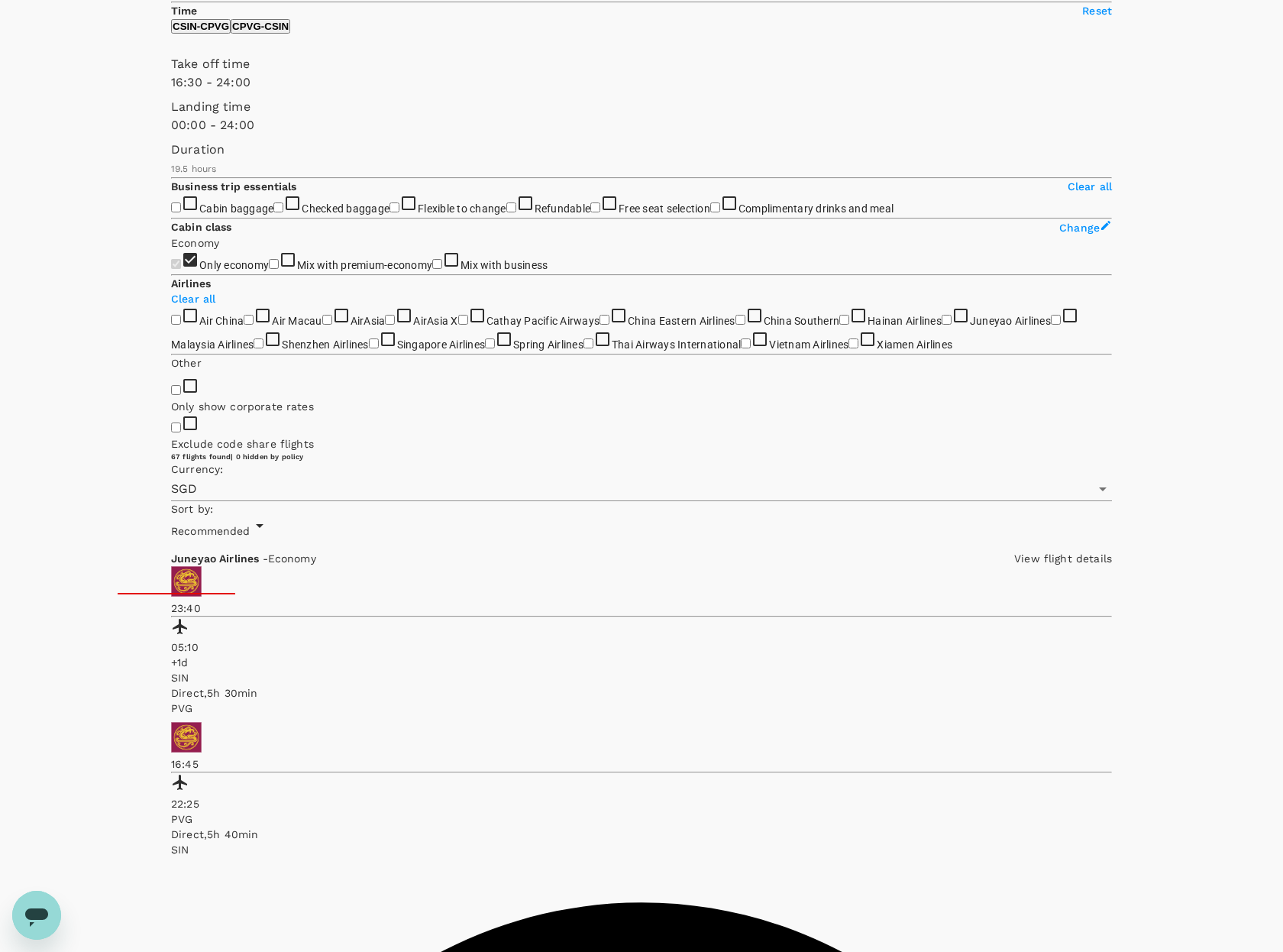 Image resolution: width=1283 pixels, height=952 pixels. What do you see at coordinates (175, 427) in the screenshot?
I see `input: Exclude code share flights` at bounding box center [175, 427].